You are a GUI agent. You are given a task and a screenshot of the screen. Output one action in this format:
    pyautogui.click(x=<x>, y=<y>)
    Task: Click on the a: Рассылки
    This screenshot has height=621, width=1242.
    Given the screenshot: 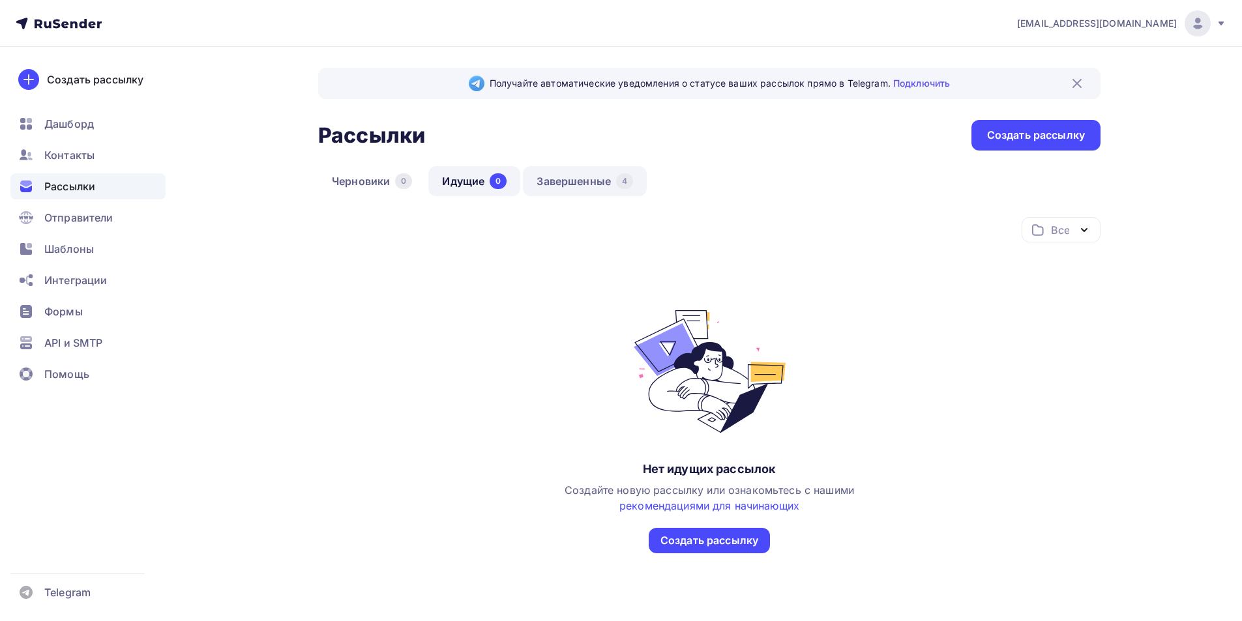 What is the action you would take?
    pyautogui.click(x=88, y=186)
    